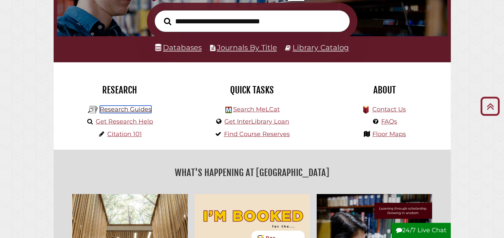 This screenshot has width=504, height=238. Describe the element at coordinates (490, 106) in the screenshot. I see `a: Back to Top` at that location.